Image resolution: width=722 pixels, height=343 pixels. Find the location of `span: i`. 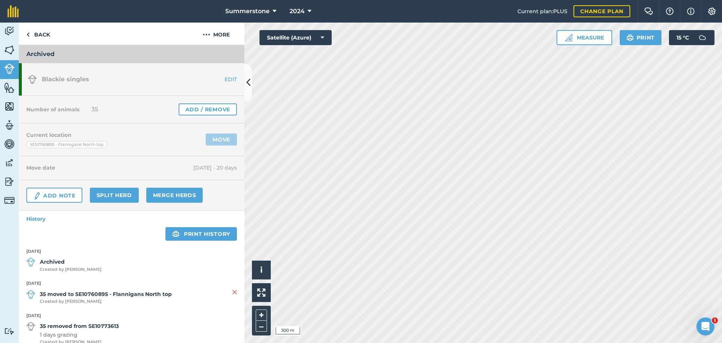

span: i is located at coordinates (261, 270).